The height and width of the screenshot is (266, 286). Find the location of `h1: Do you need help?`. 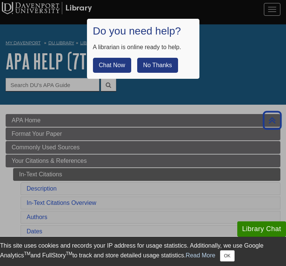

h1: Do you need help? is located at coordinates (143, 31).